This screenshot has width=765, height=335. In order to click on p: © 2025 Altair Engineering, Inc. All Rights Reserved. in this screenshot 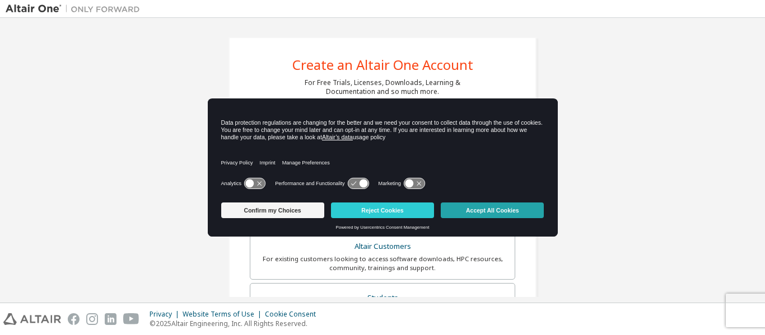, I will do `click(236, 324)`.